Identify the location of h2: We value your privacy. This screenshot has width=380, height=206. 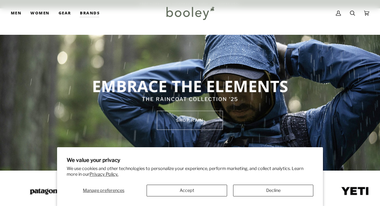
(190, 160).